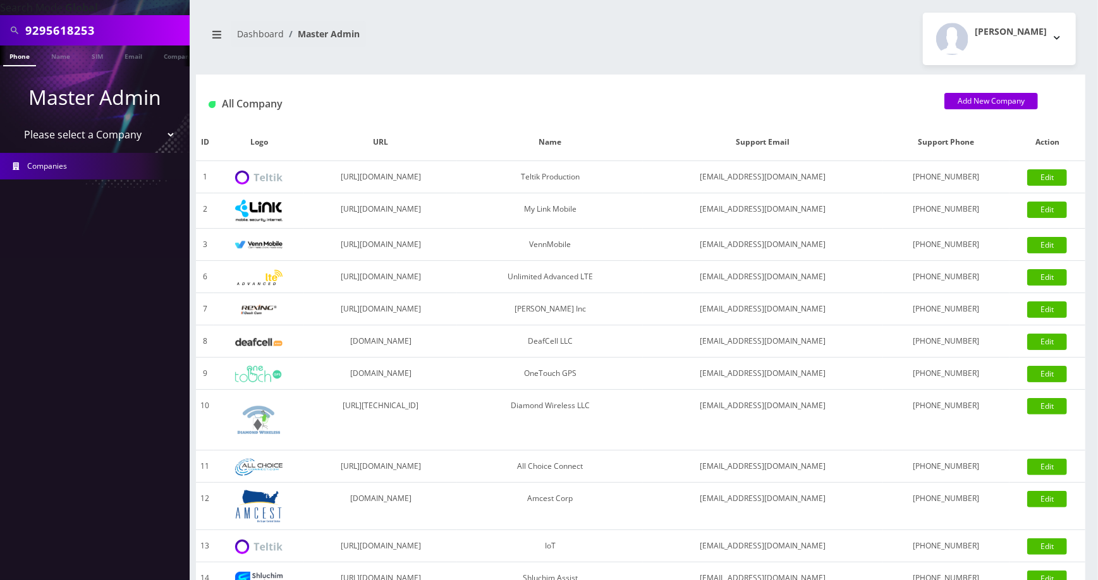  Describe the element at coordinates (82, 8) in the screenshot. I see `strong: Global` at that location.